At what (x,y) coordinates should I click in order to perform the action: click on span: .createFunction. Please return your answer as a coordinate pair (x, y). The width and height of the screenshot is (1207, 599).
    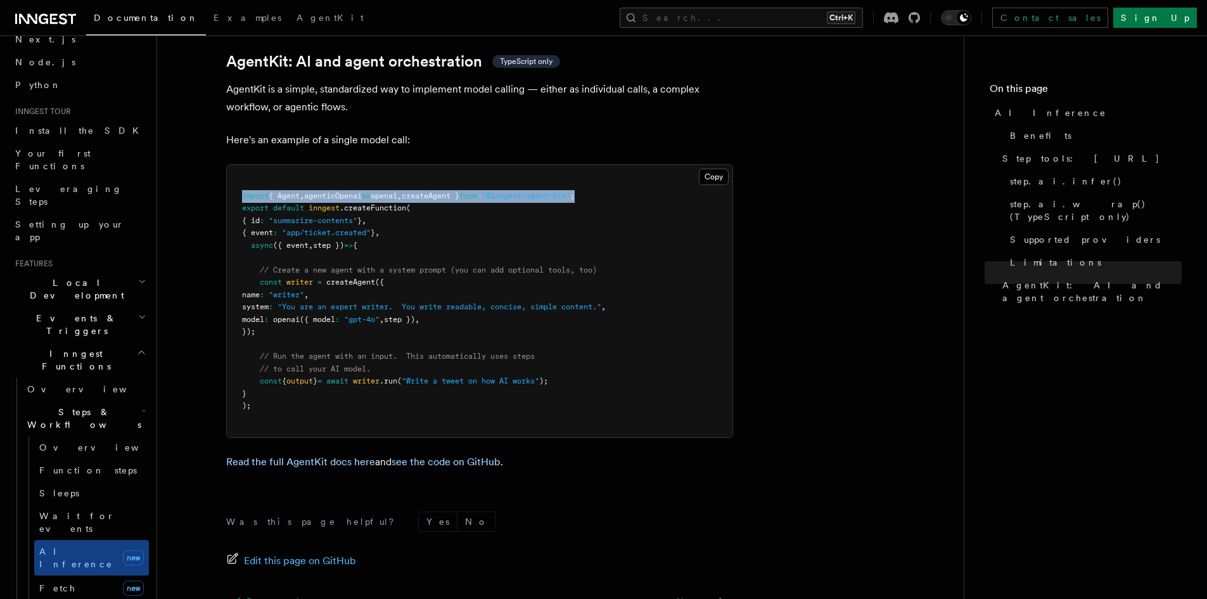
    Looking at the image, I should click on (373, 208).